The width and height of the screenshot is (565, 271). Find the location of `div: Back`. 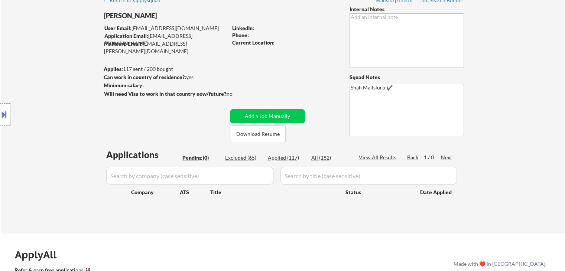

div: Back is located at coordinates (413, 157).